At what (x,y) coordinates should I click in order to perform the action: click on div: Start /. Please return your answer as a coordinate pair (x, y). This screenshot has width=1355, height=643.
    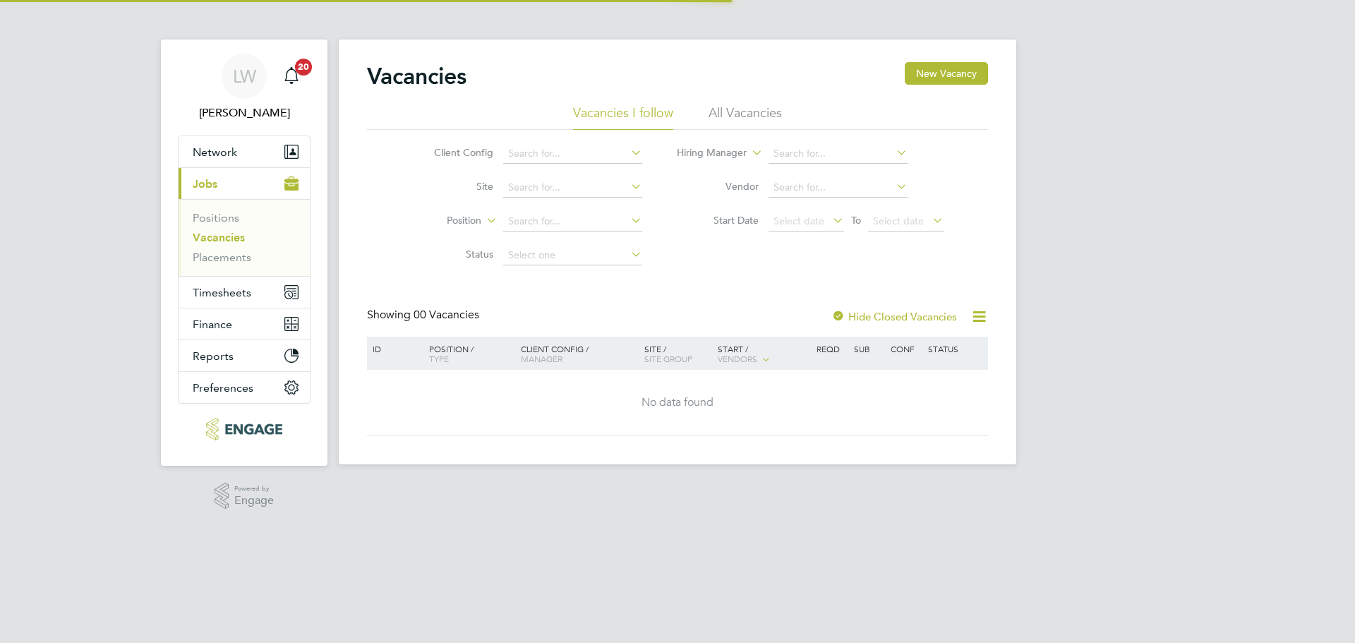
    Looking at the image, I should click on (764, 354).